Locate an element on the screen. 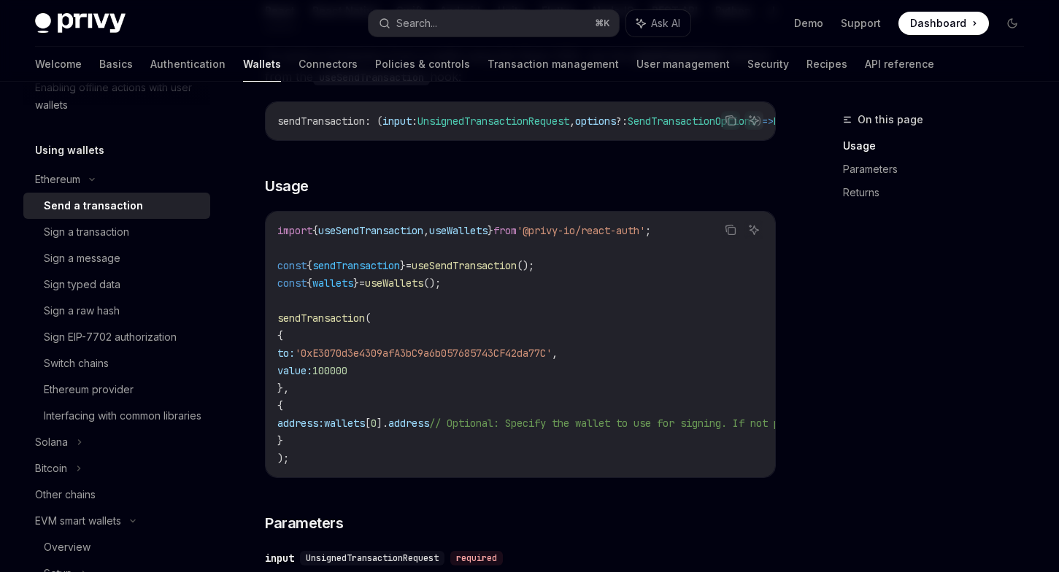 The image size is (1059, 572). div: Sign a transaction is located at coordinates (86, 232).